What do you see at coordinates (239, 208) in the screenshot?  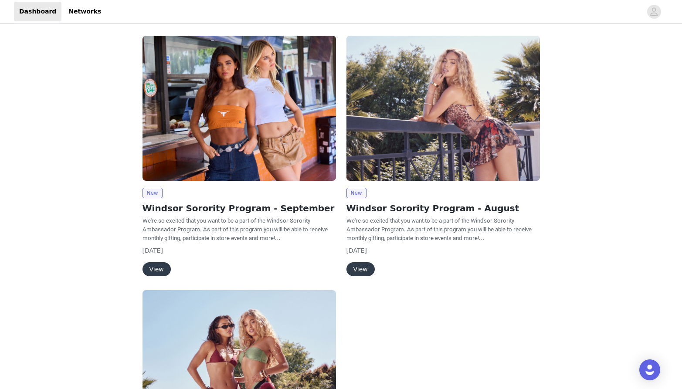 I see `h2: Windsor Sorority Program - September` at bounding box center [239, 208].